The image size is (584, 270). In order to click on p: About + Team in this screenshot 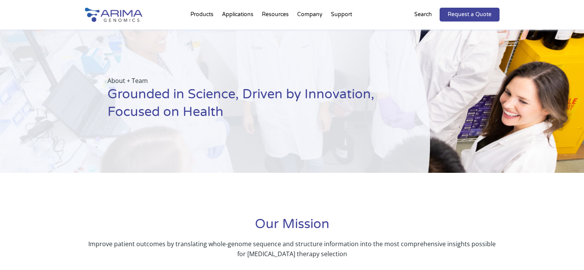, I will do `click(250, 81)`.